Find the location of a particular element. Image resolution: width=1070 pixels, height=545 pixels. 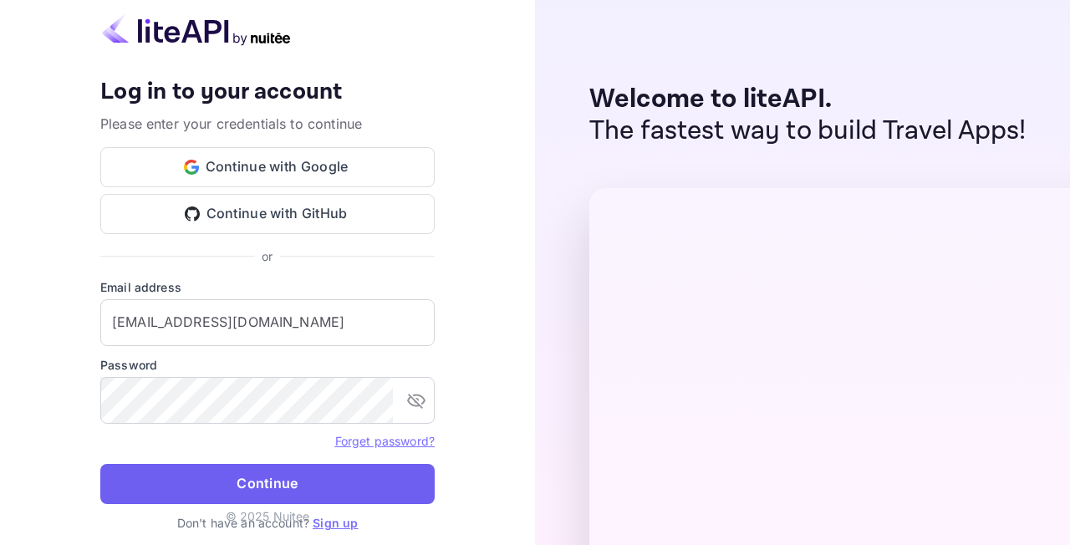

input: Enter your email address is located at coordinates (267, 323).